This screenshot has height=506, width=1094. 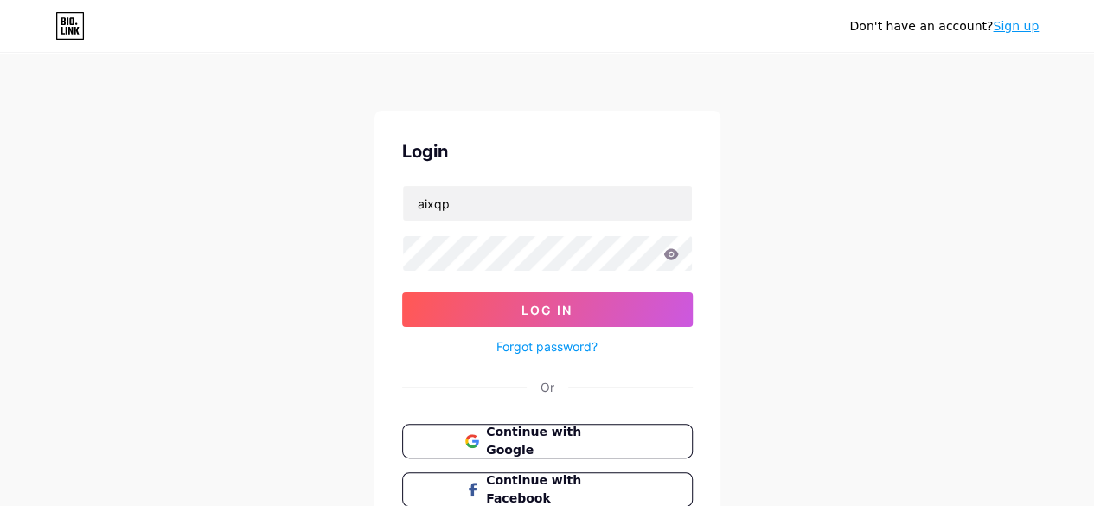 I want to click on span: Continue with Google, so click(x=557, y=441).